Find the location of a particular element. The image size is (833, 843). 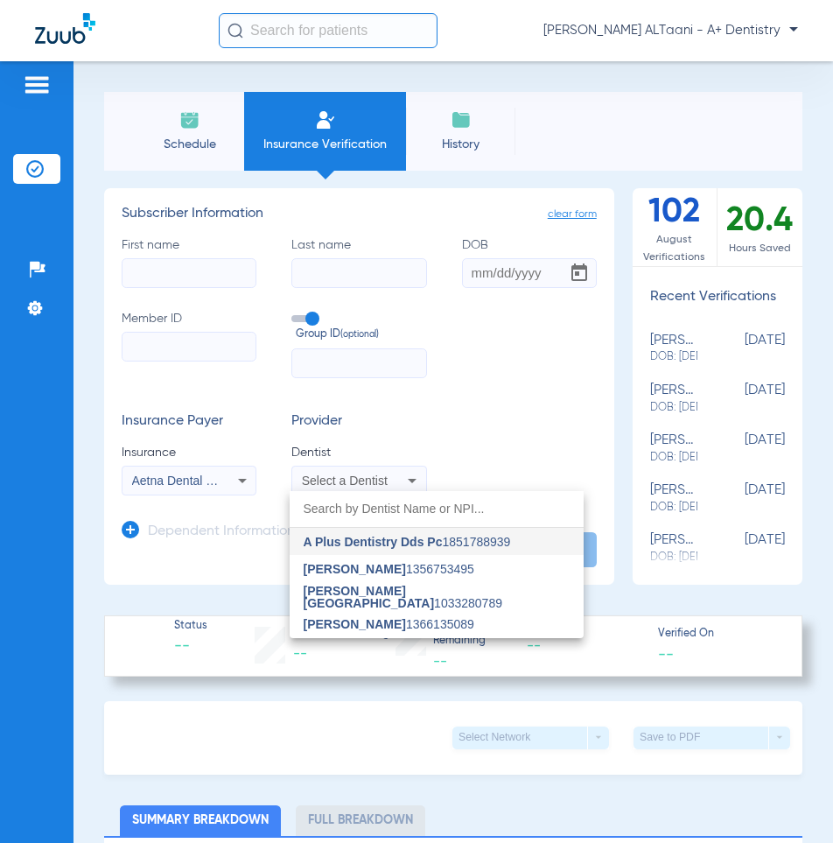

span: 1851788939 is located at coordinates (407, 542).